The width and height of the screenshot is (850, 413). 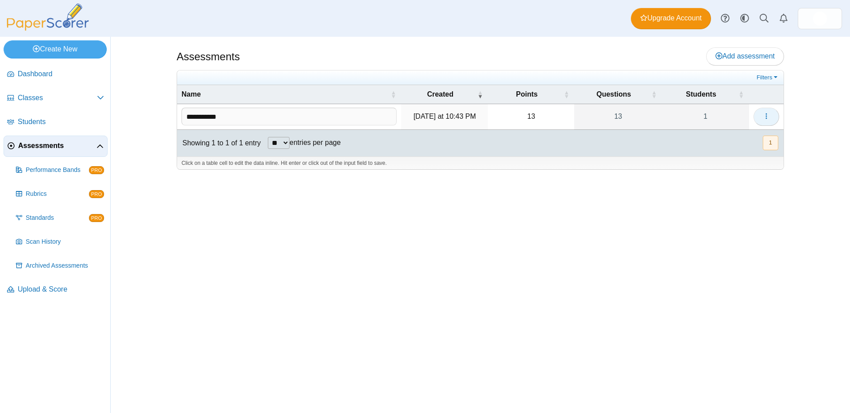 What do you see at coordinates (618, 116) in the screenshot?
I see `a: 13` at bounding box center [618, 116].